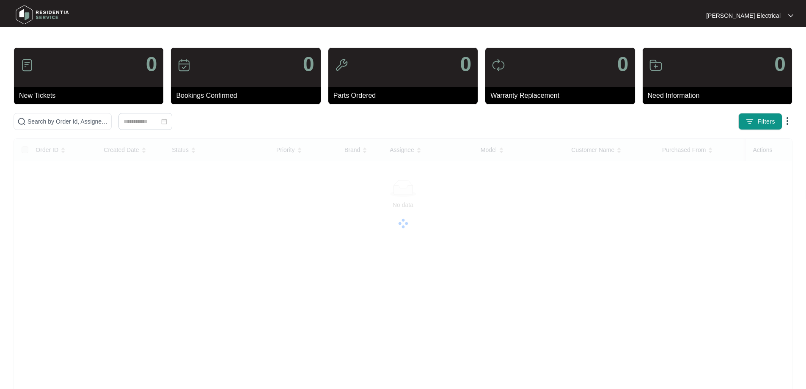  Describe the element at coordinates (42, 15) in the screenshot. I see `img: residentia service logo` at that location.